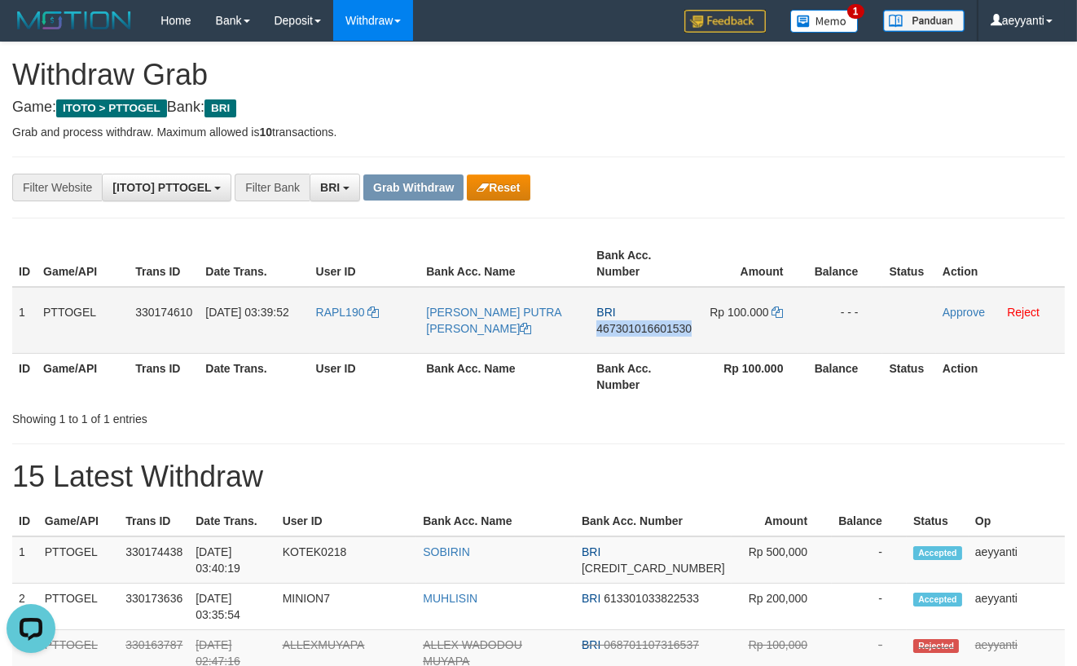 This screenshot has height=666, width=1077. What do you see at coordinates (164, 312) in the screenshot?
I see `span: 330174610` at bounding box center [164, 312].